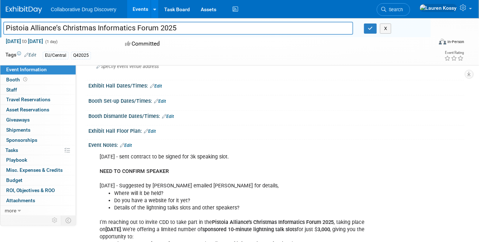 The height and width of the screenshot is (242, 479). Describe the element at coordinates (14, 180) in the screenshot. I see `span: Budget` at that location.